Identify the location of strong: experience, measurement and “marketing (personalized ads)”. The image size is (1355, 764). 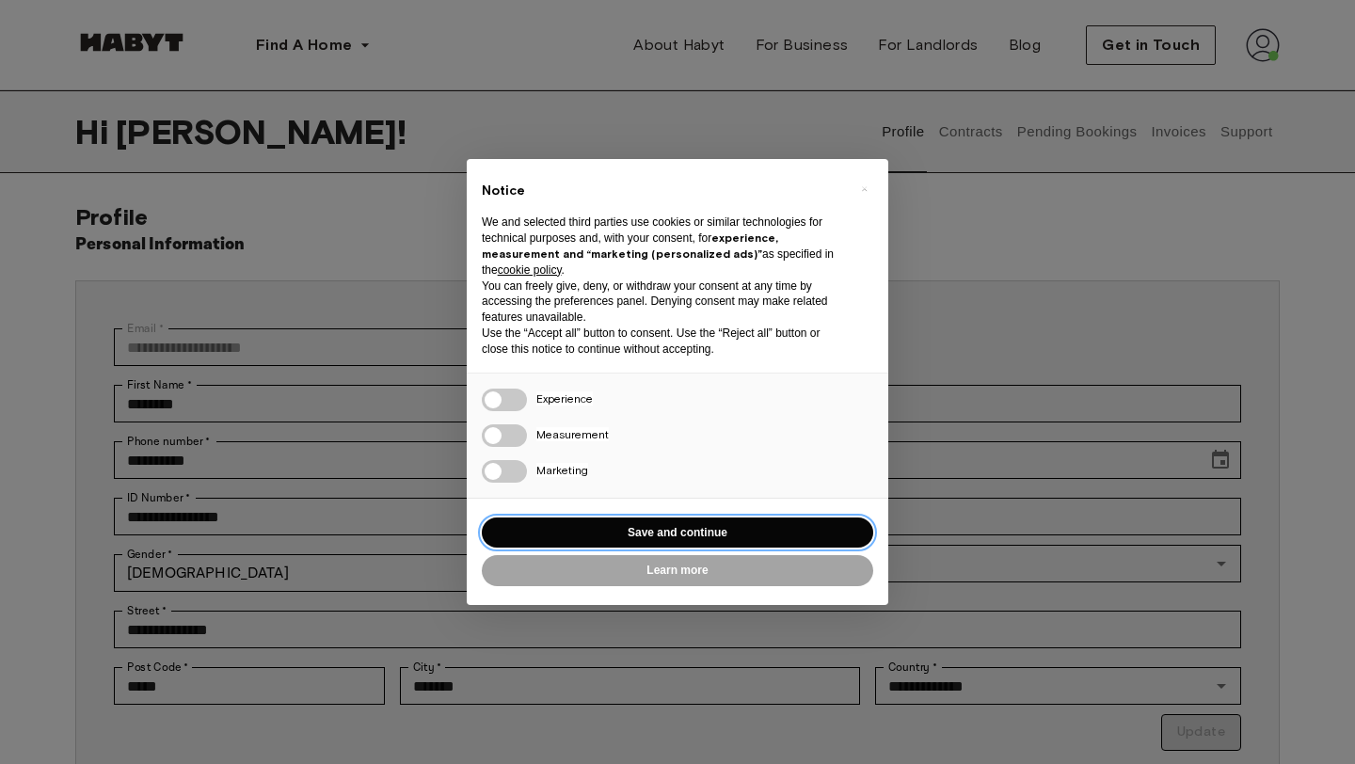
(629, 246).